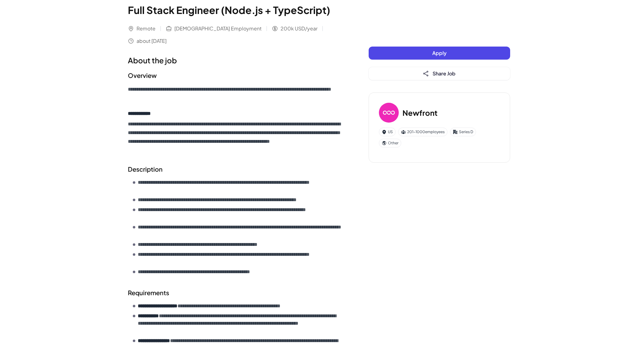 The image size is (638, 343). Describe the element at coordinates (439, 53) in the screenshot. I see `button: Apply` at that location.